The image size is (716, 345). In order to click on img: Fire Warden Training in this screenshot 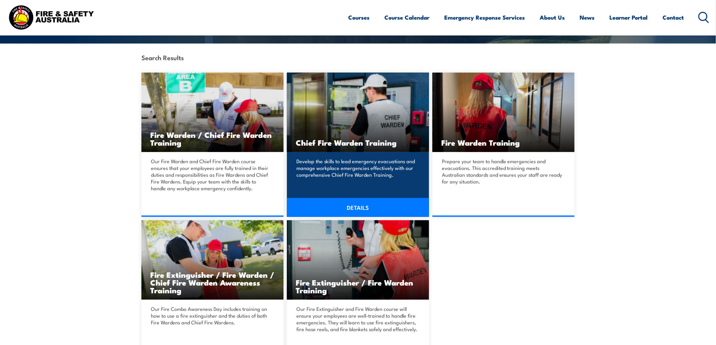, I will do `click(503, 112)`.